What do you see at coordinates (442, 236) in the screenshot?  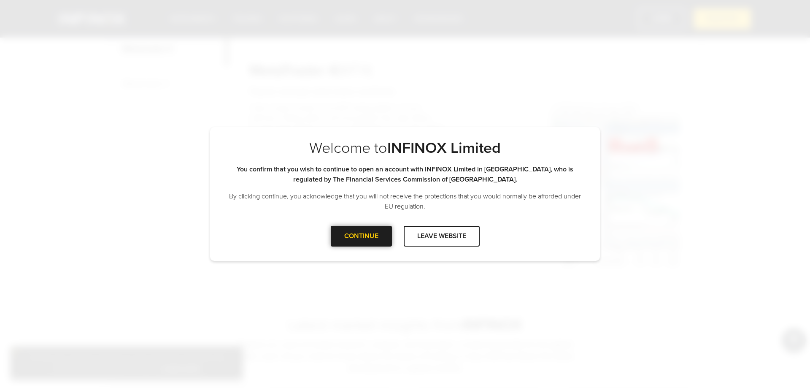 I see `div: LEAVE WEBSITE` at bounding box center [442, 236].